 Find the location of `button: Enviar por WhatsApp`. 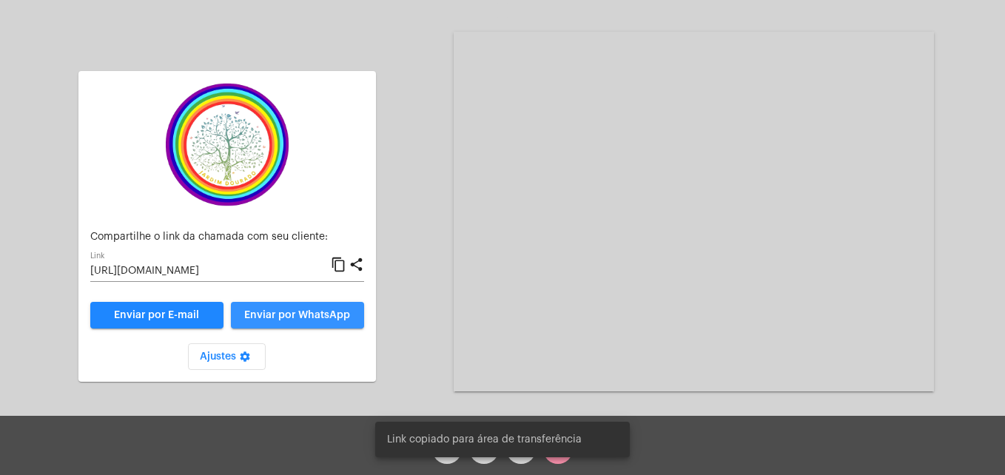

button: Enviar por WhatsApp is located at coordinates (298, 315).